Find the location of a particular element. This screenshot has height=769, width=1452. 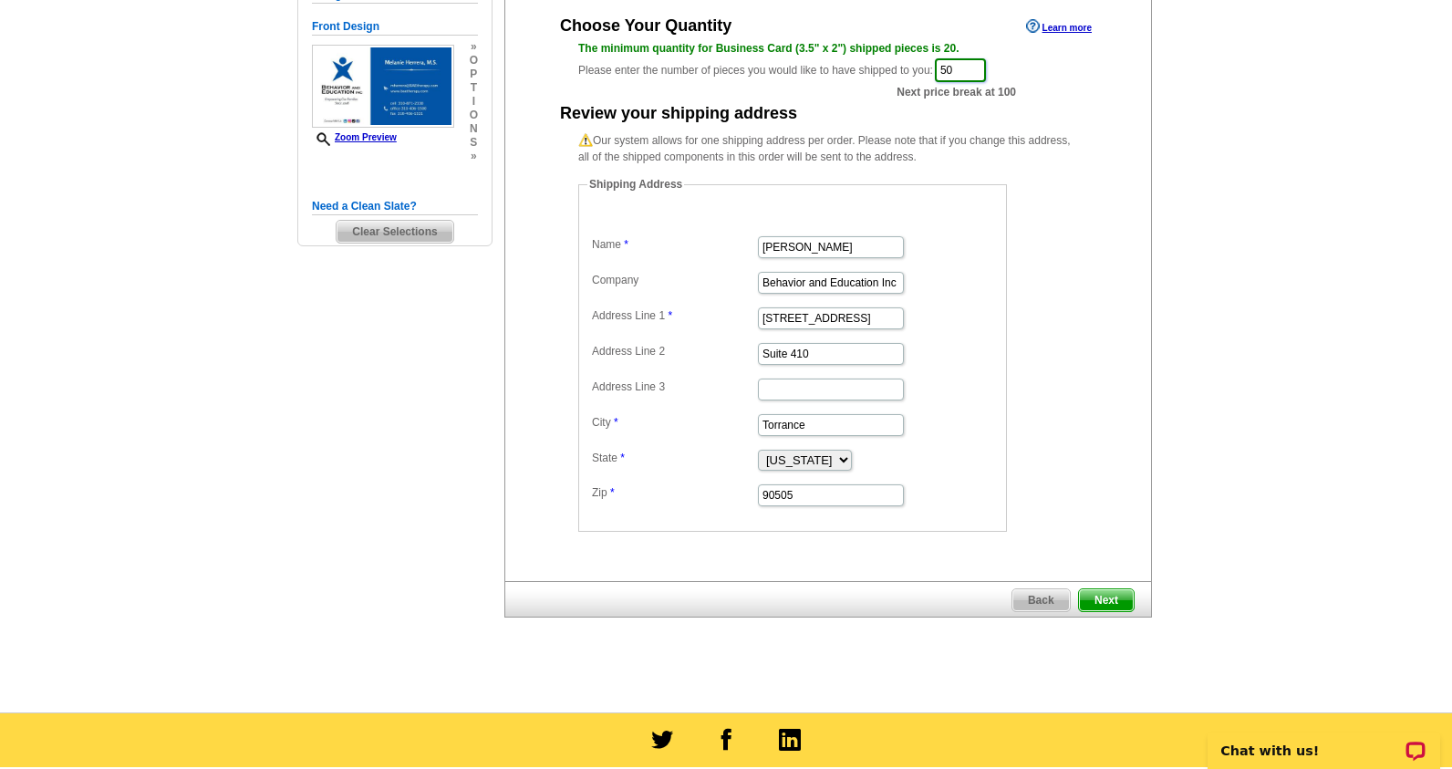

span: Next price break at 100 is located at coordinates (956, 92).